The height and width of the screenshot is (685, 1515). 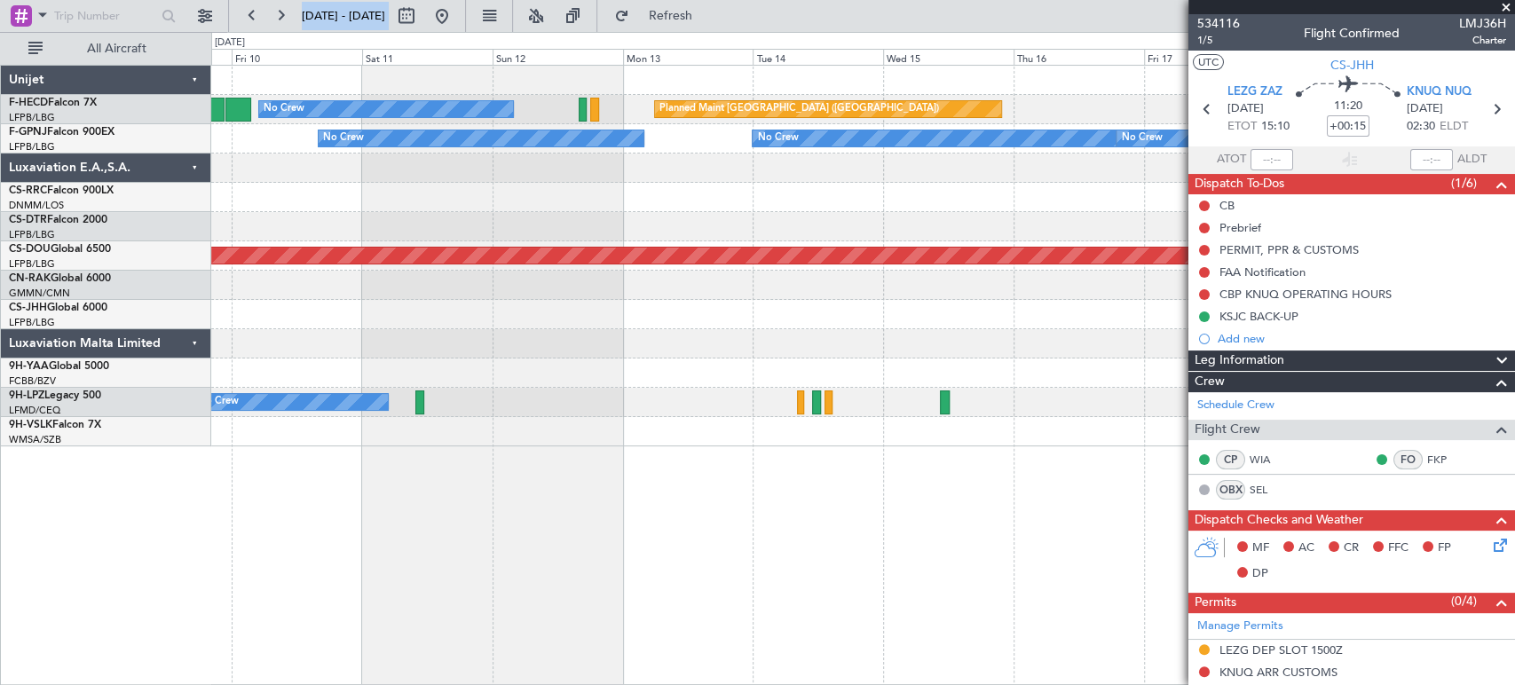 I want to click on span: CS-DTR, so click(x=28, y=220).